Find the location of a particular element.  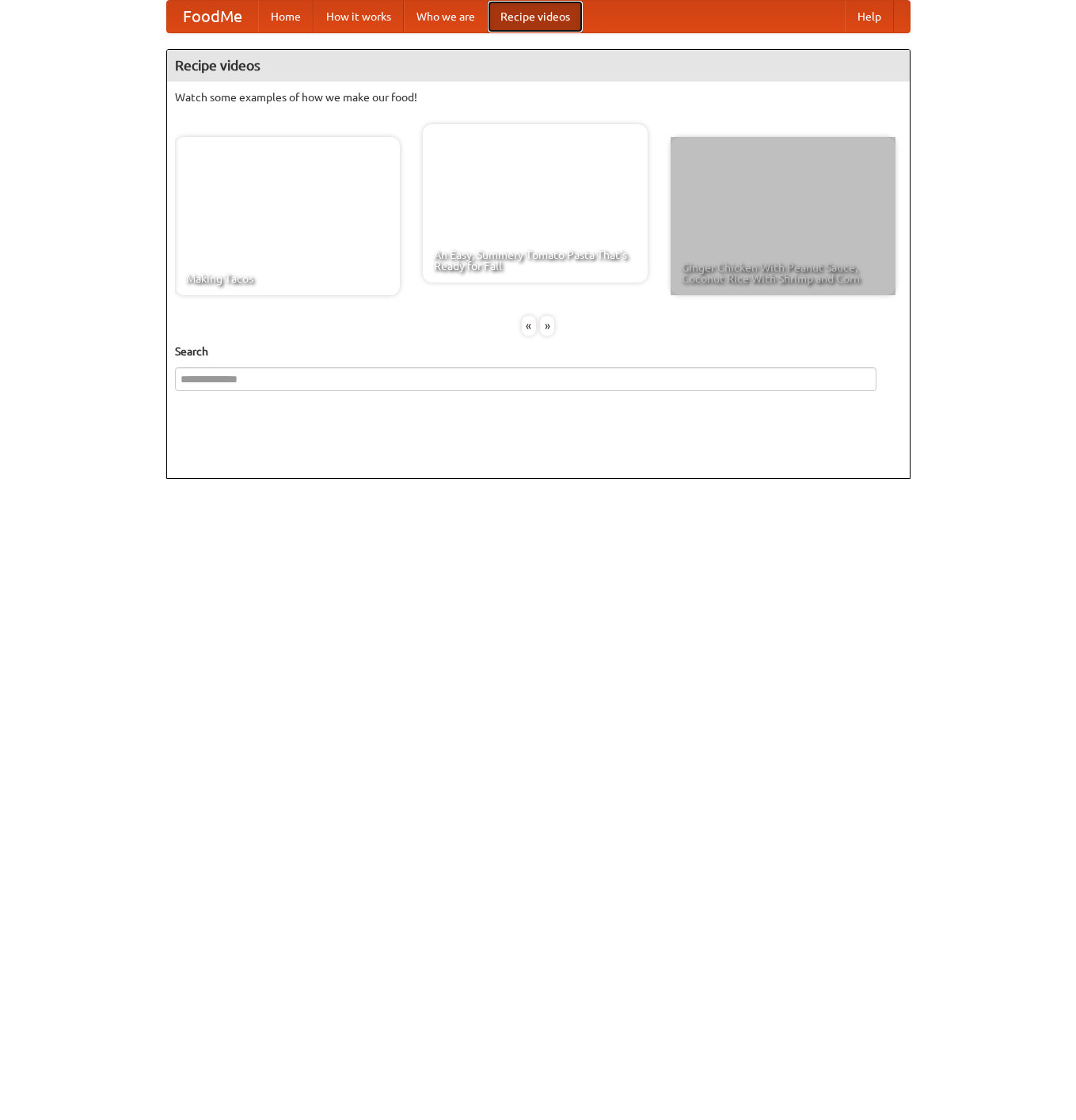

a: Help is located at coordinates (870, 17).